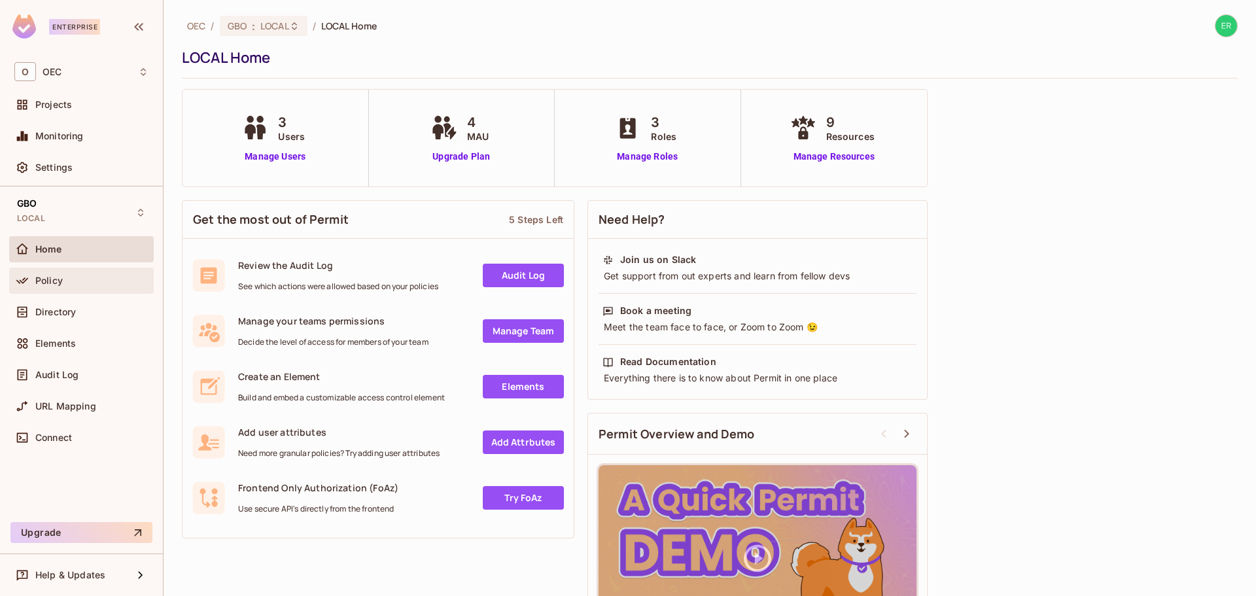  Describe the element at coordinates (1226, 26) in the screenshot. I see `img: erik.fernandez@oeconnection.com` at that location.